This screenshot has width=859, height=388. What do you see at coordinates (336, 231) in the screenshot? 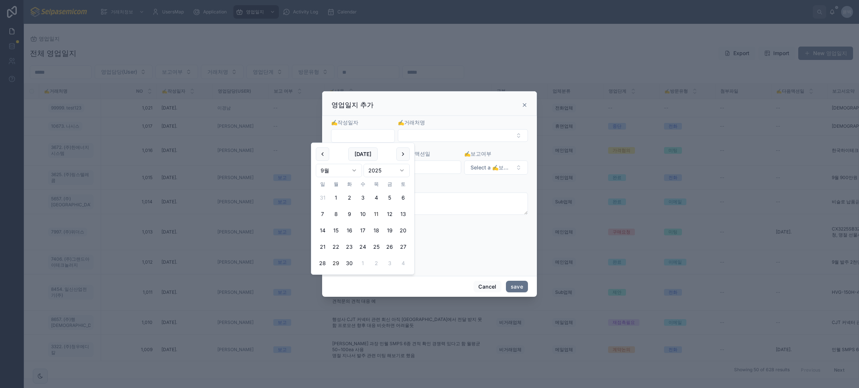
I see `button: 2025년 9월 15일 월요일` at bounding box center [336, 231].